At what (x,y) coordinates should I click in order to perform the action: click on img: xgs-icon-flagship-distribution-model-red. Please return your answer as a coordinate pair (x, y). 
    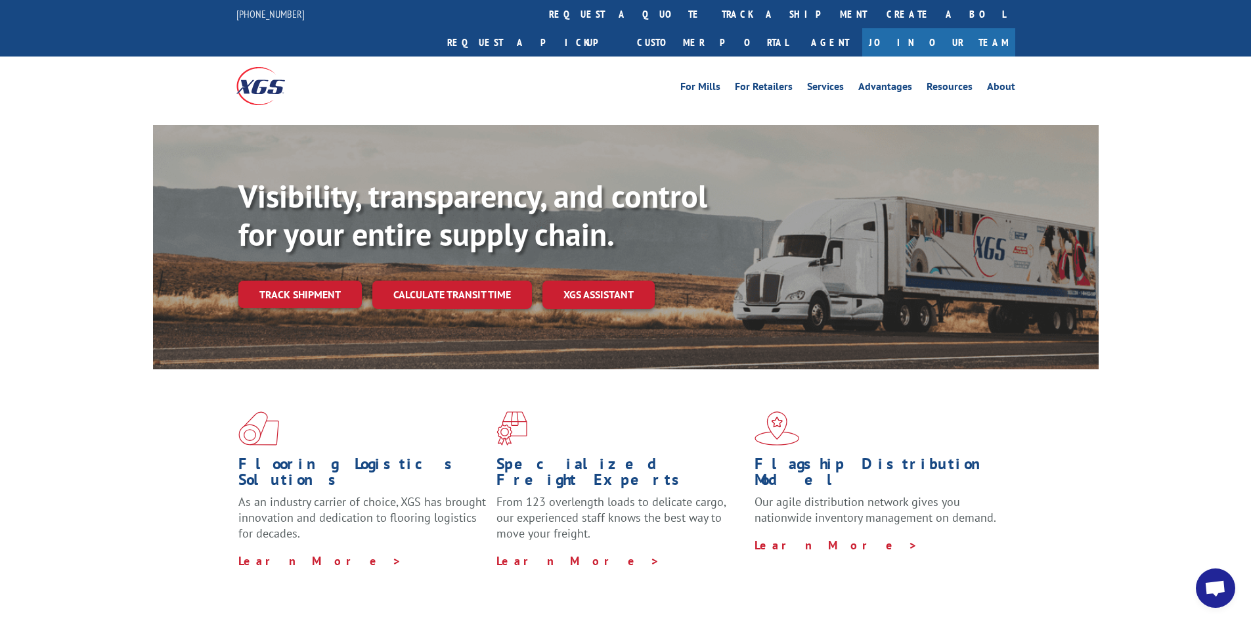
    Looking at the image, I should click on (777, 428).